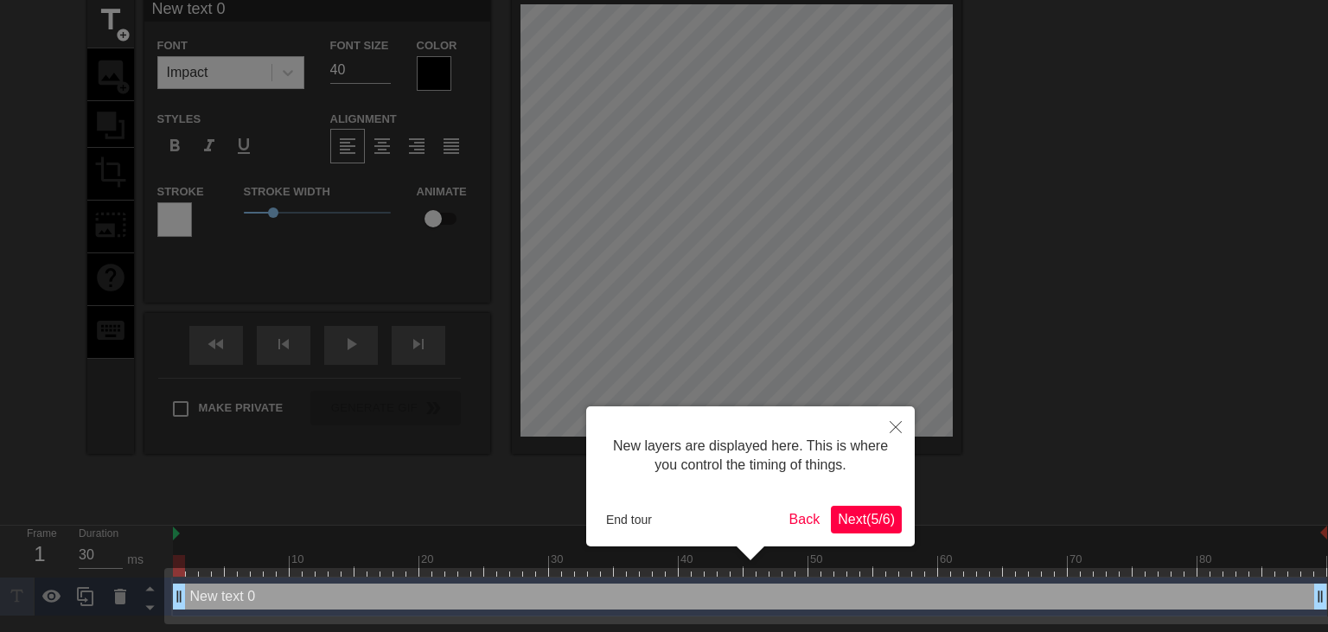 The image size is (1328, 632). Describe the element at coordinates (866, 520) in the screenshot. I see `button: Next` at that location.